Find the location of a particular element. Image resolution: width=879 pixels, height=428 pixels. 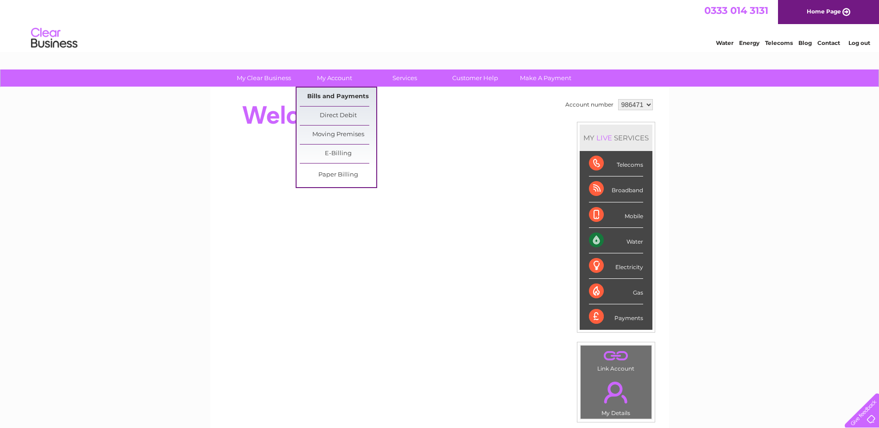

a: Services is located at coordinates (404, 78).